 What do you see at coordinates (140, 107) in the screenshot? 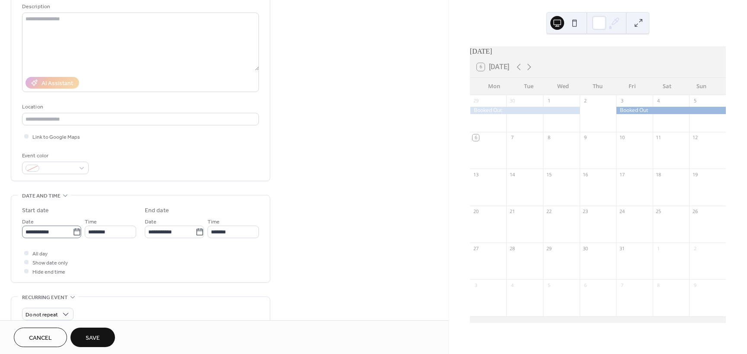
I see `div: Location` at bounding box center [140, 107].